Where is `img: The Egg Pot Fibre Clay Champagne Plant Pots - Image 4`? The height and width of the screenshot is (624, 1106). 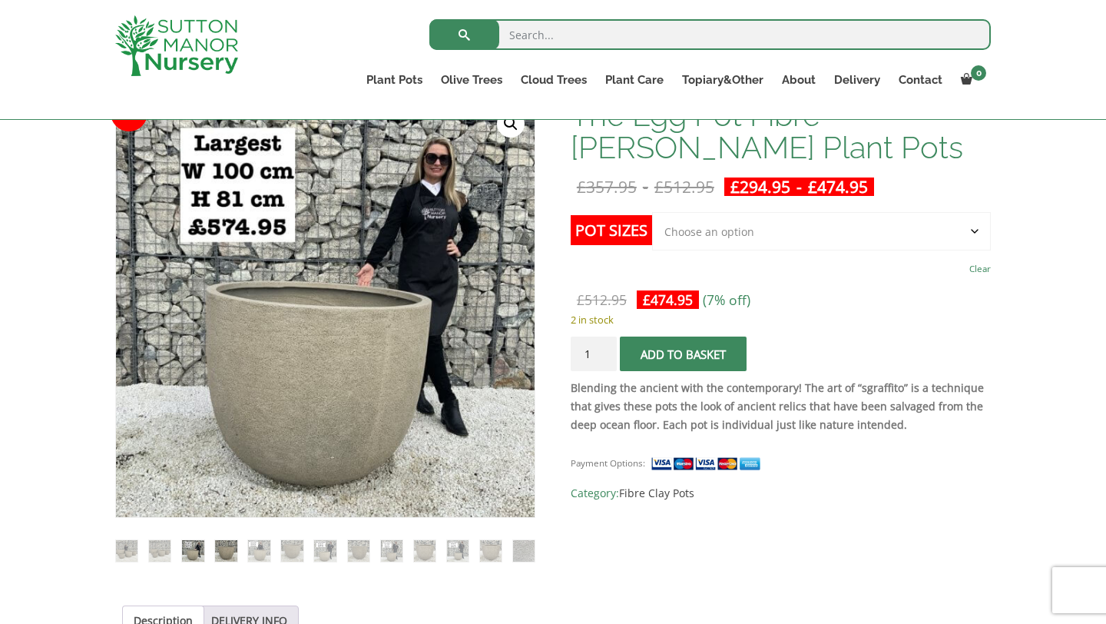
img: The Egg Pot Fibre Clay Champagne Plant Pots - Image 4 is located at coordinates (226, 551).